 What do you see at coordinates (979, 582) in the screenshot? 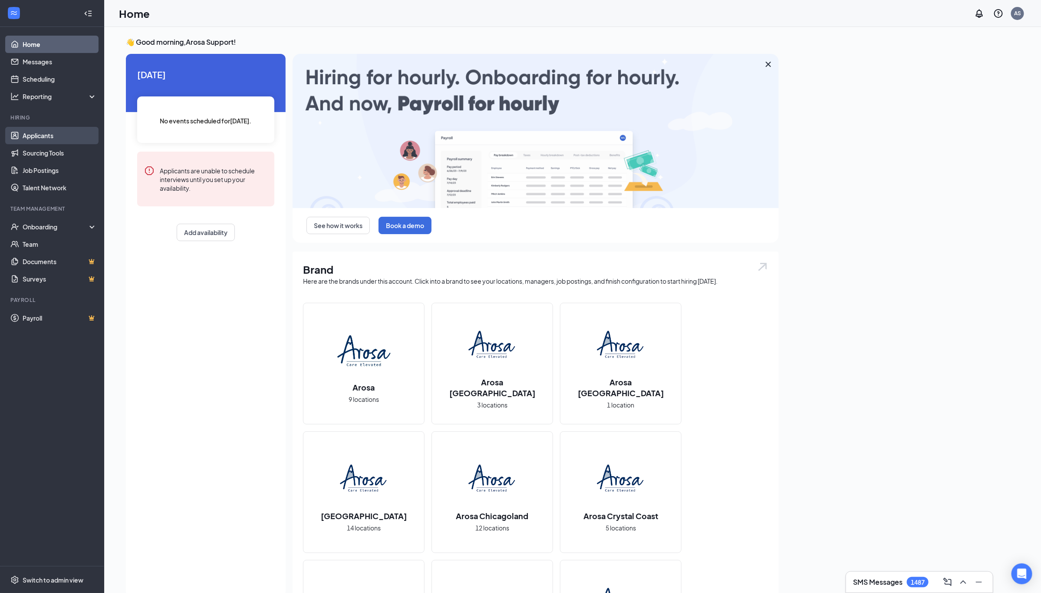
I see `svg: Minimize` at bounding box center [979, 582].